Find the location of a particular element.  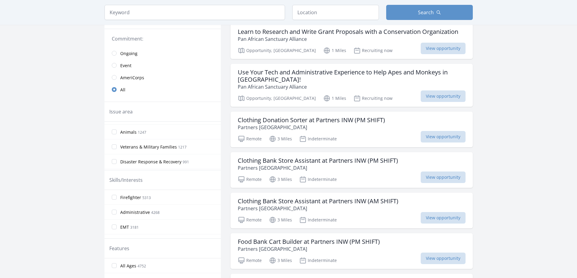

h3: Clothing Bank Store Assistant at Partners INW (AM SHIFT) is located at coordinates (318, 201).